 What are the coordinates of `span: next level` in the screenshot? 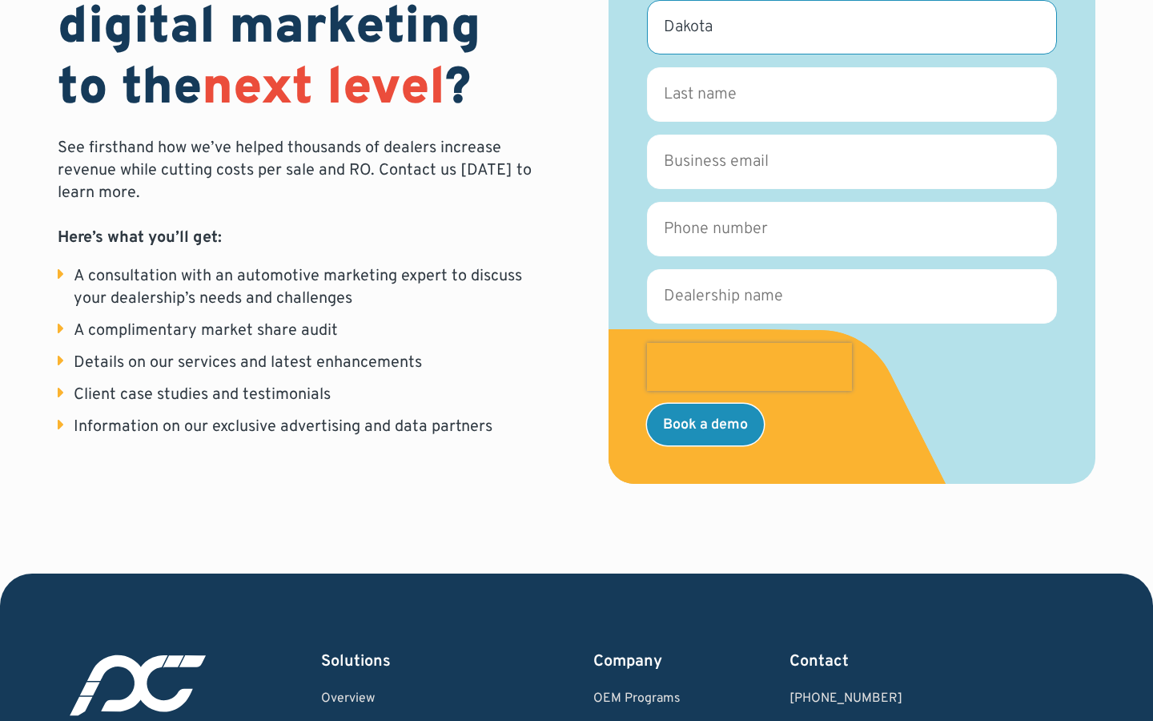 It's located at (324, 90).